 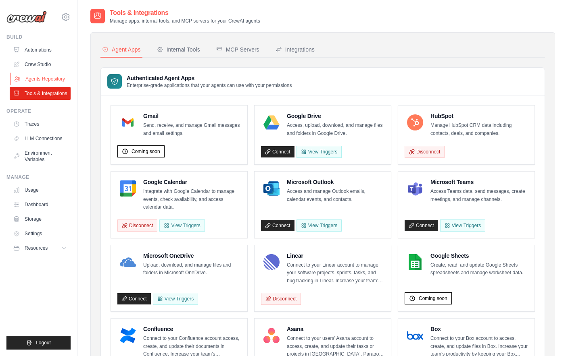 What do you see at coordinates (128, 123) in the screenshot?
I see `img: Gmail Logo` at bounding box center [128, 123].